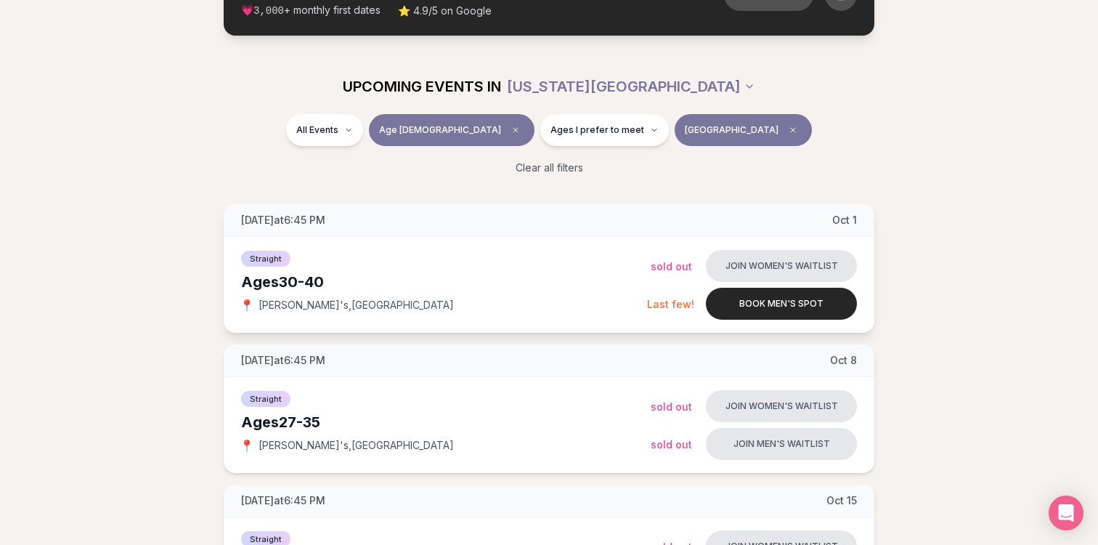 This screenshot has width=1098, height=545. What do you see at coordinates (311, 10) in the screenshot?
I see `span: 💗 + monthly first dates` at bounding box center [311, 10].